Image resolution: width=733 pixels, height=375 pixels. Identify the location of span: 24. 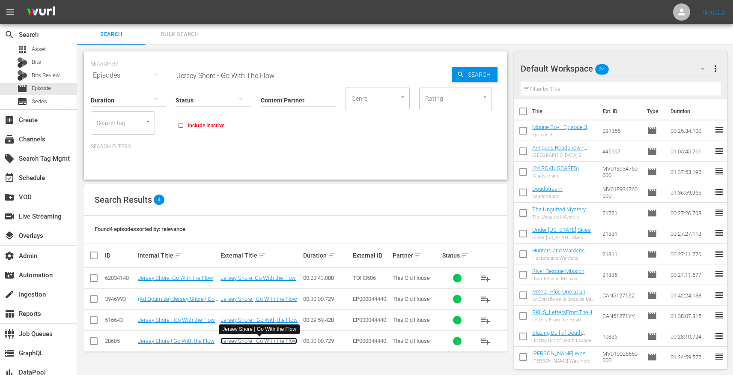
(602, 69).